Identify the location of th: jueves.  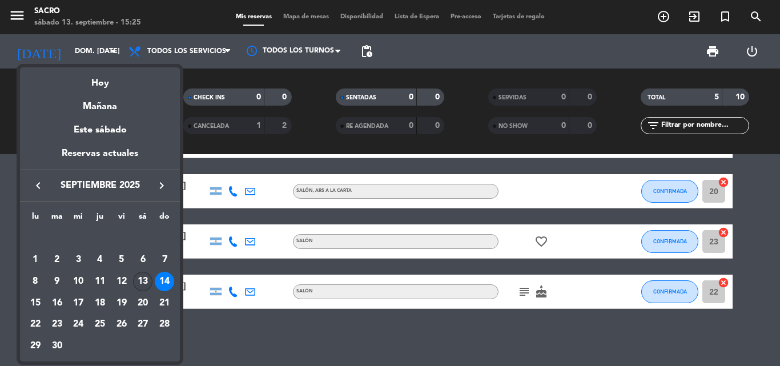
(100, 219).